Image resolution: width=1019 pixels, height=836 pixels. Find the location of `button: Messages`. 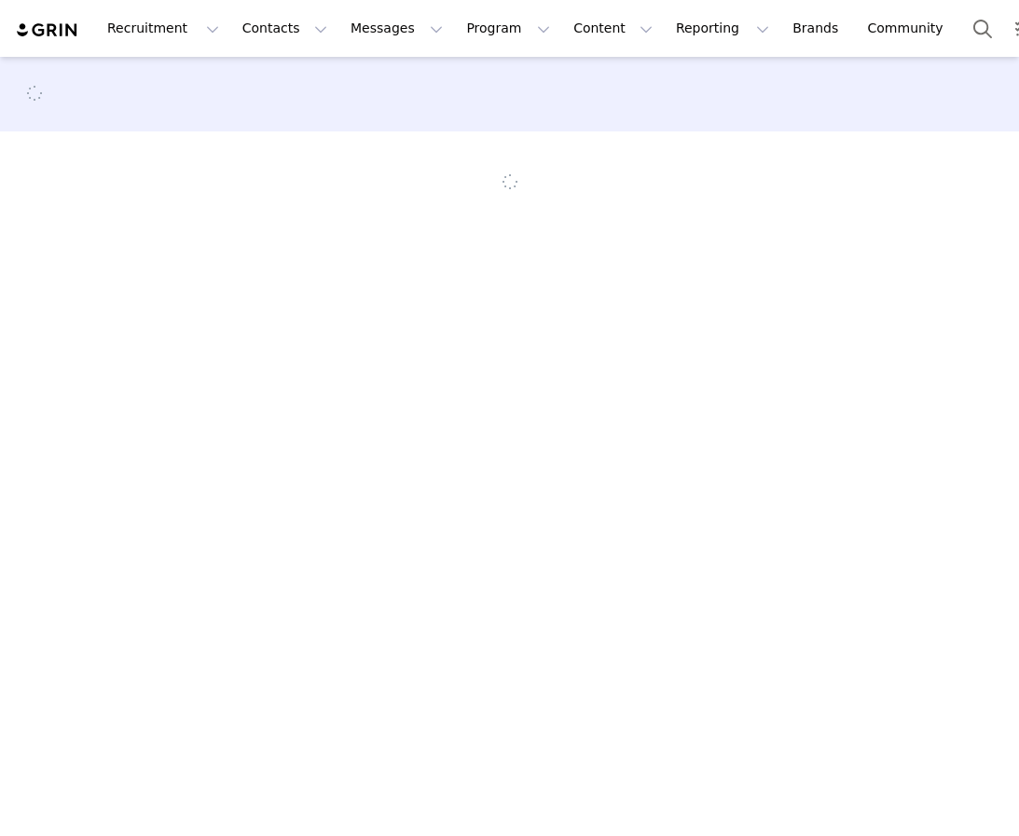

button: Messages is located at coordinates (396, 28).